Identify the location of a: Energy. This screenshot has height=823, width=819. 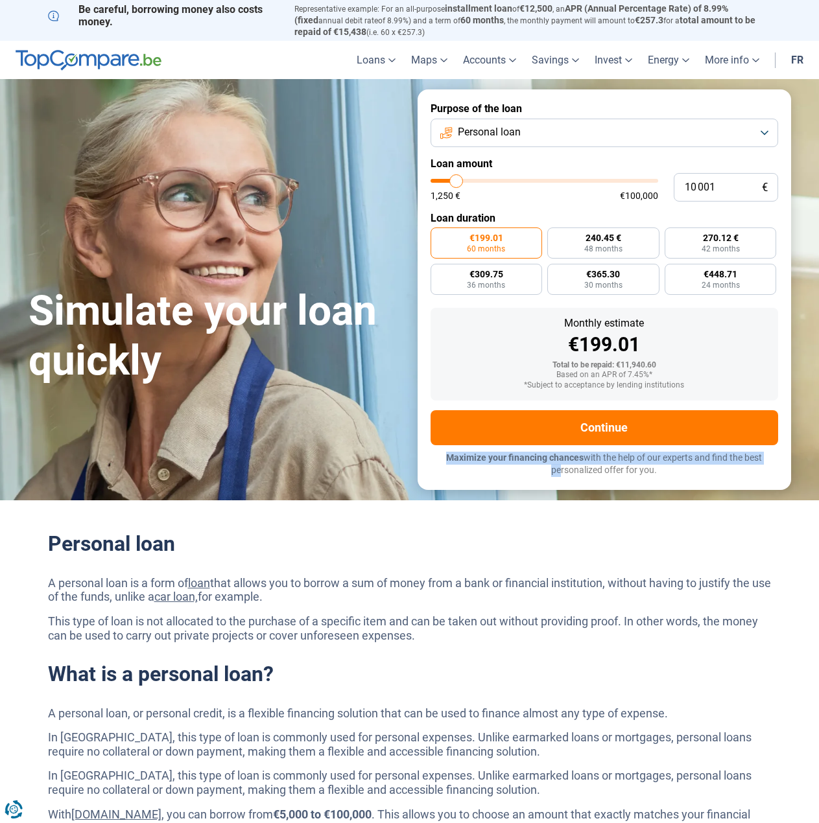
(668, 60).